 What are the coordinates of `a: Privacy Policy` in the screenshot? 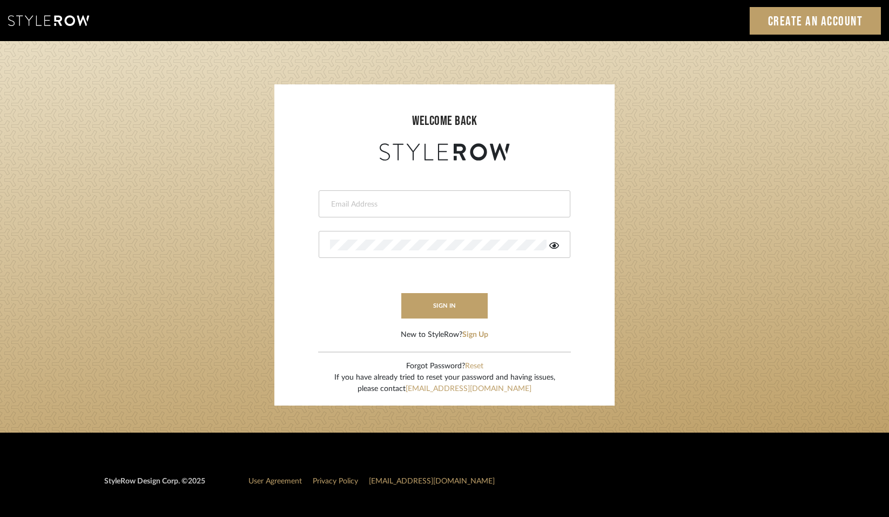 It's located at (336, 481).